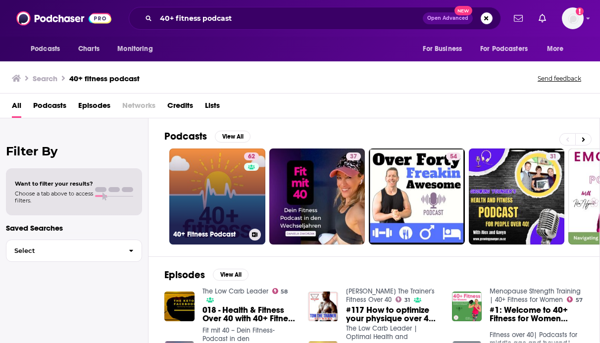  I want to click on a: 58, so click(280, 291).